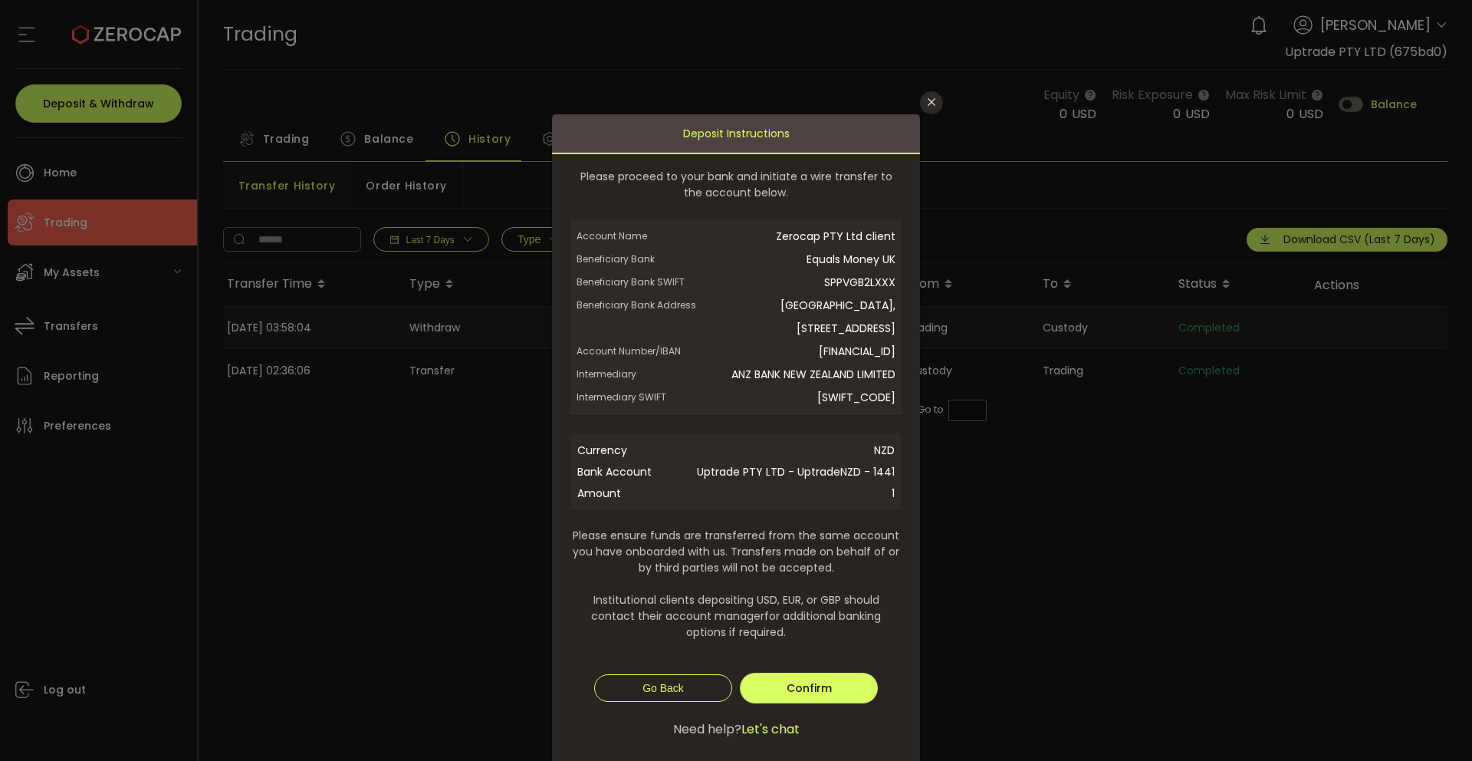  What do you see at coordinates (620, 450) in the screenshot?
I see `span: Currency` at bounding box center [620, 450].